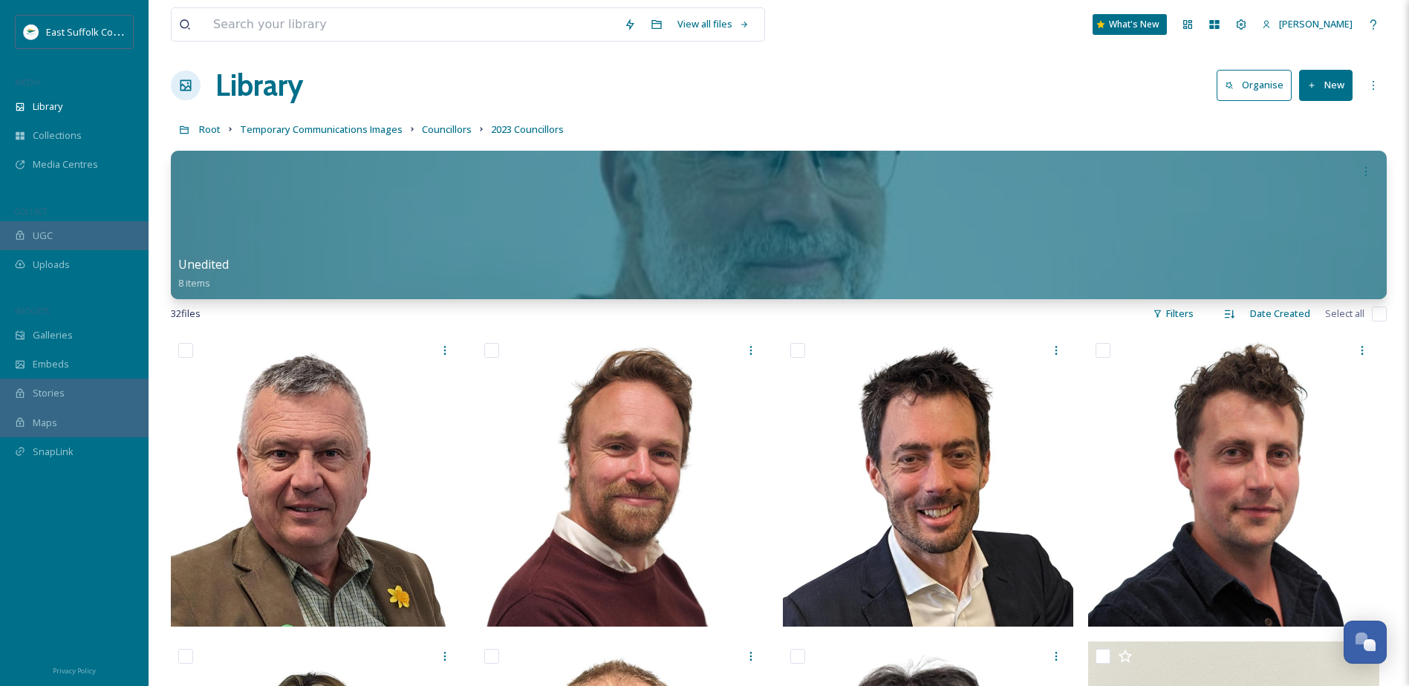 This screenshot has width=1409, height=686. Describe the element at coordinates (411, 25) in the screenshot. I see `input: Search your library` at that location.